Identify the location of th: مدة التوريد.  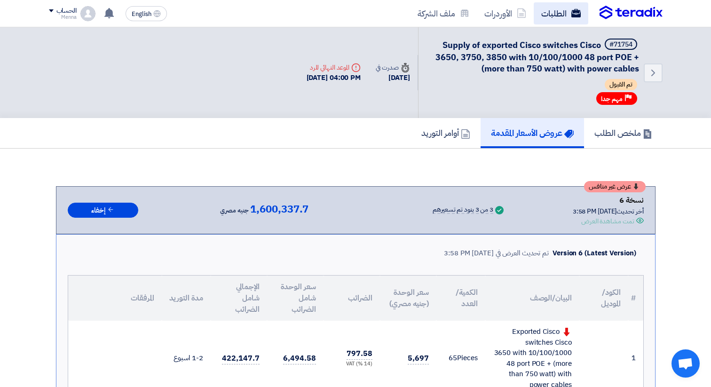
(186, 298).